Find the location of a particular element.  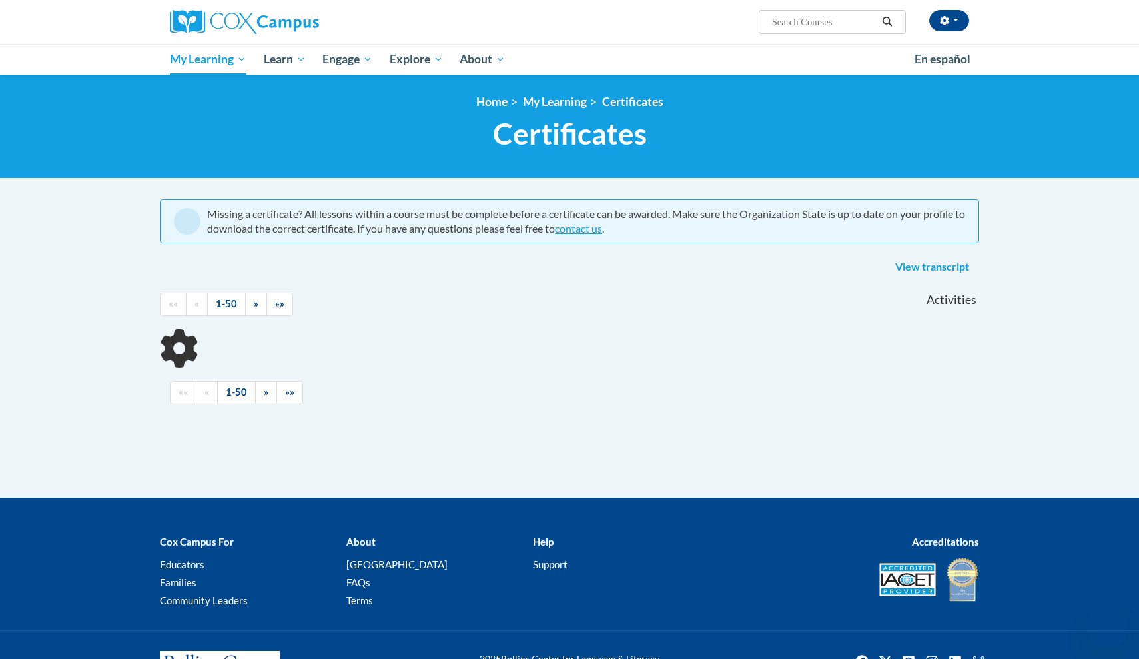

button: Search is located at coordinates (887, 22).